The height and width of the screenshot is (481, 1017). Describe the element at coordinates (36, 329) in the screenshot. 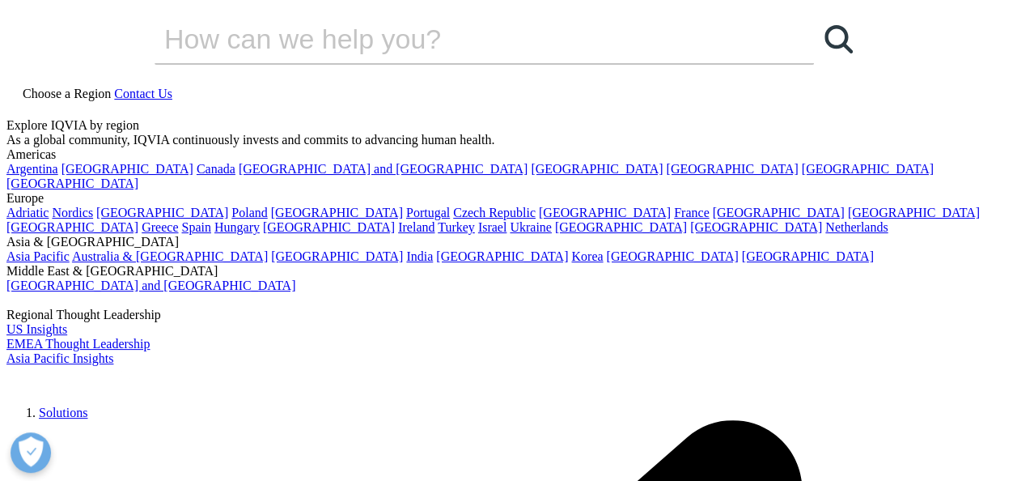

I see `a: US Insights` at that location.